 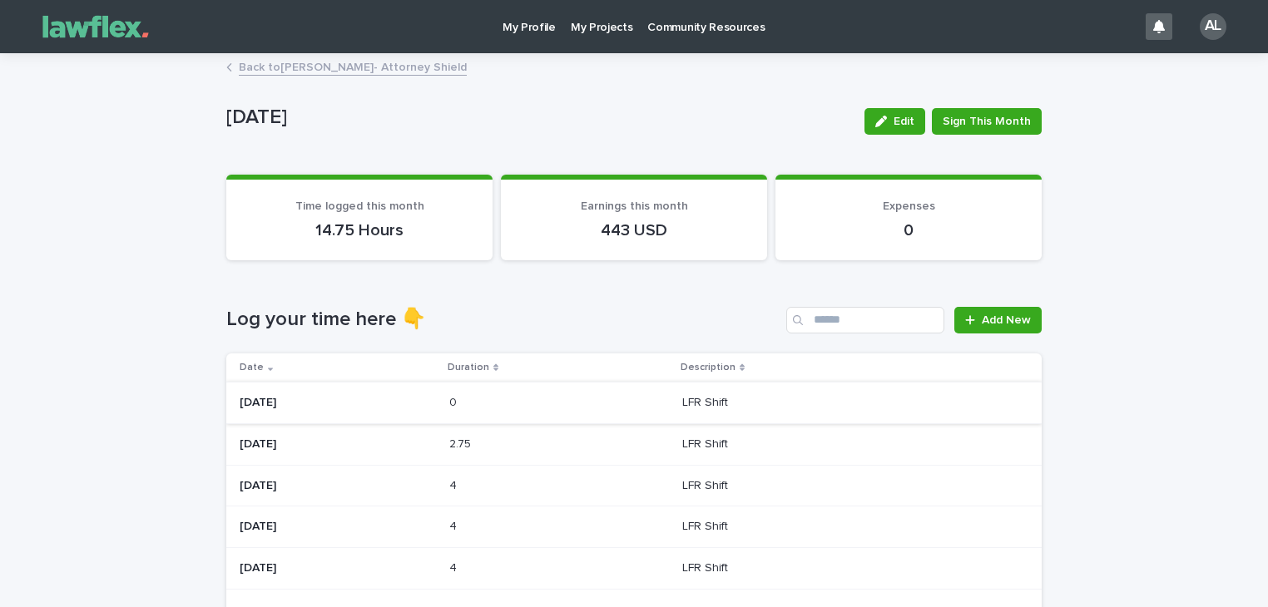 I want to click on span: Time logged this month, so click(x=359, y=206).